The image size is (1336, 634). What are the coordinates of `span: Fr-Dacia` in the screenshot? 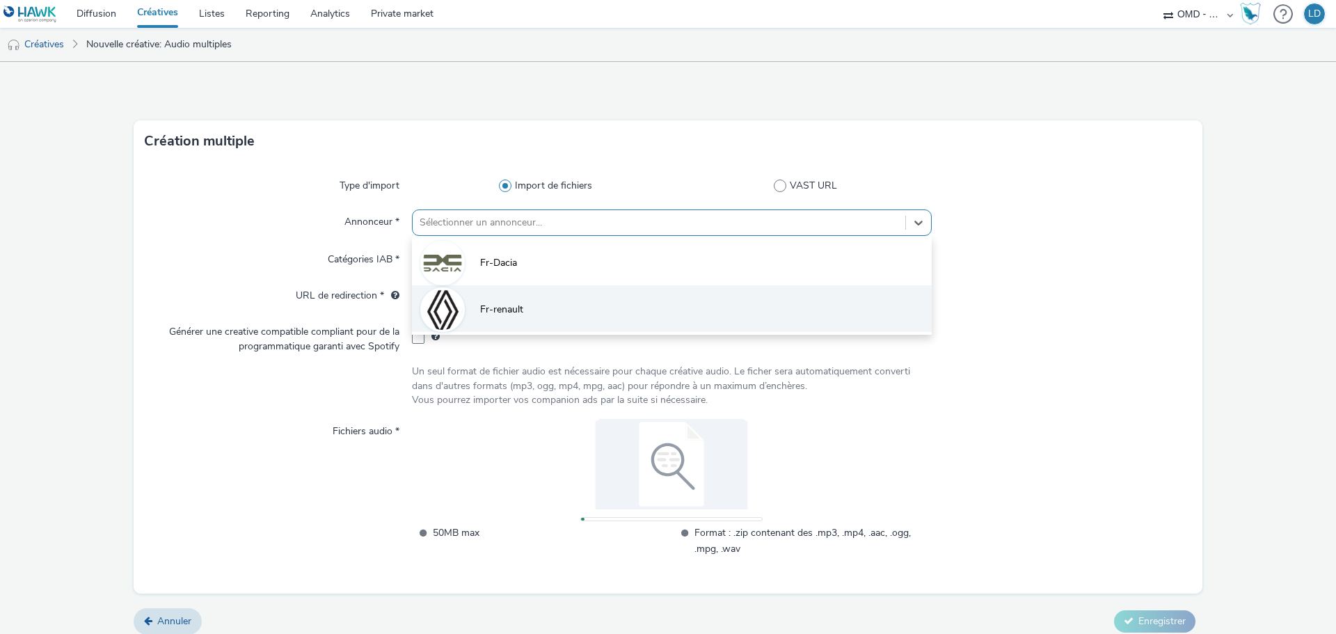 It's located at (498, 263).